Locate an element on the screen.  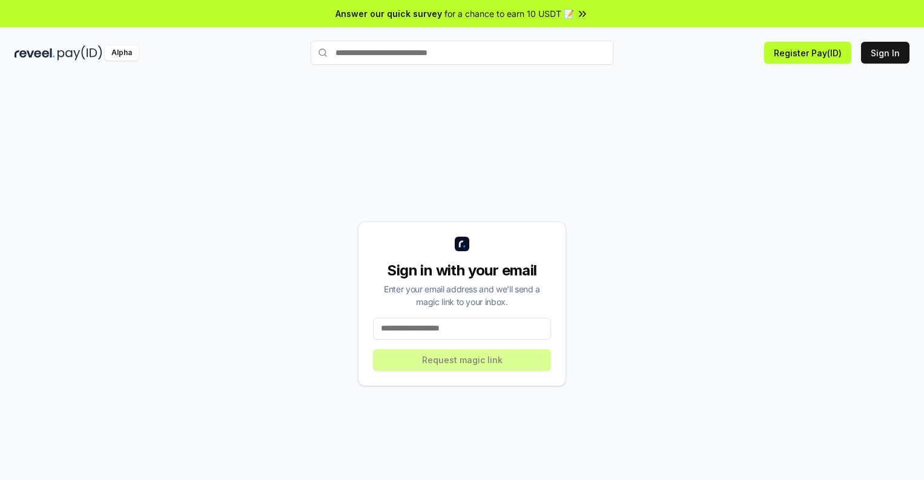
span: Answer our quick survey is located at coordinates (389, 13).